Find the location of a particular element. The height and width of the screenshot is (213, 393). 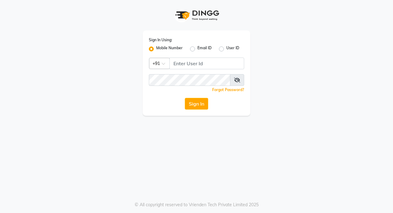

label: User ID is located at coordinates (233, 49).